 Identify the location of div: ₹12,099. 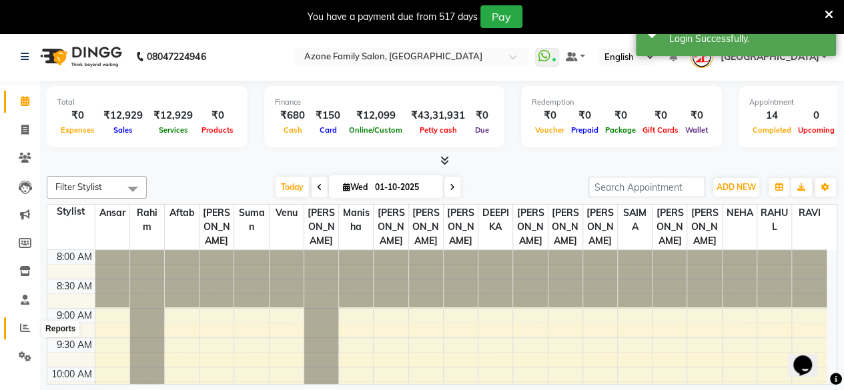
(376, 115).